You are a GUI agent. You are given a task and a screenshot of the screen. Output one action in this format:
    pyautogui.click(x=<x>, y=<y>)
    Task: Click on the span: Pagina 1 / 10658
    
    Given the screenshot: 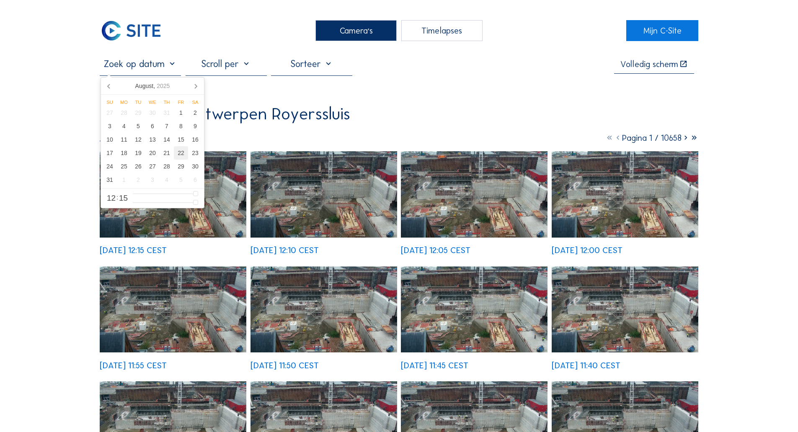 What is the action you would take?
    pyautogui.click(x=652, y=138)
    